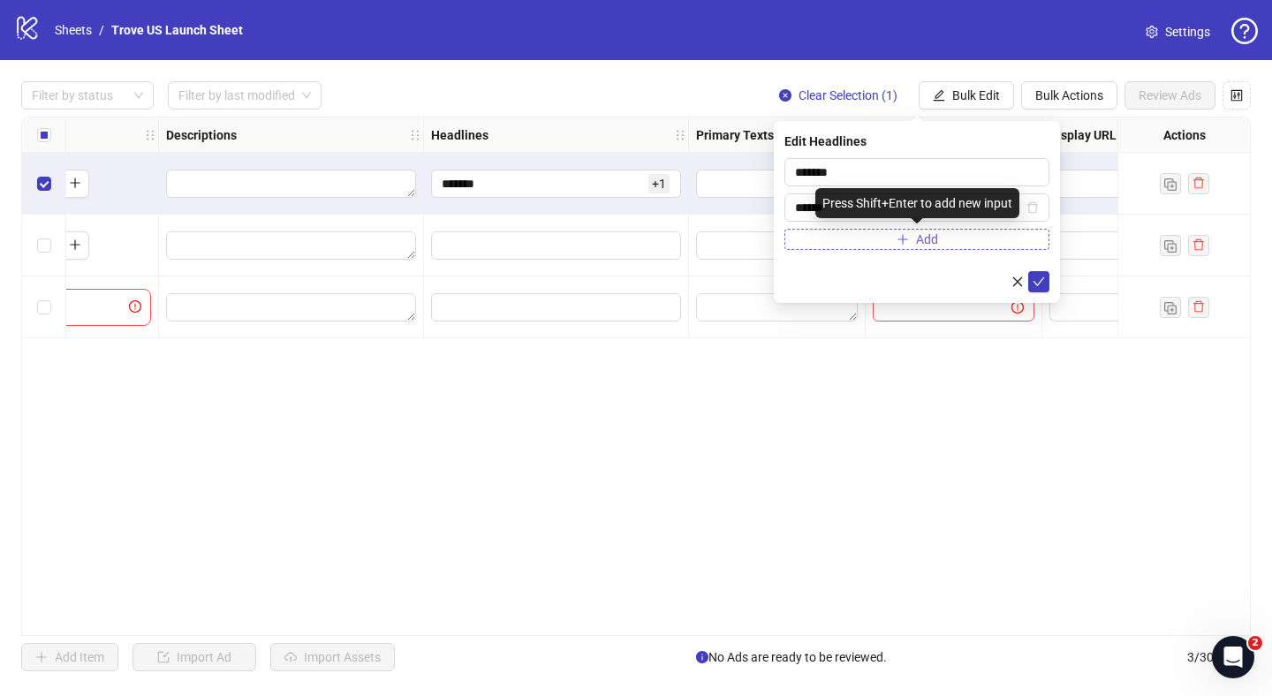 The width and height of the screenshot is (1272, 696). What do you see at coordinates (1069, 95) in the screenshot?
I see `span: Bulk Actions` at bounding box center [1069, 95].